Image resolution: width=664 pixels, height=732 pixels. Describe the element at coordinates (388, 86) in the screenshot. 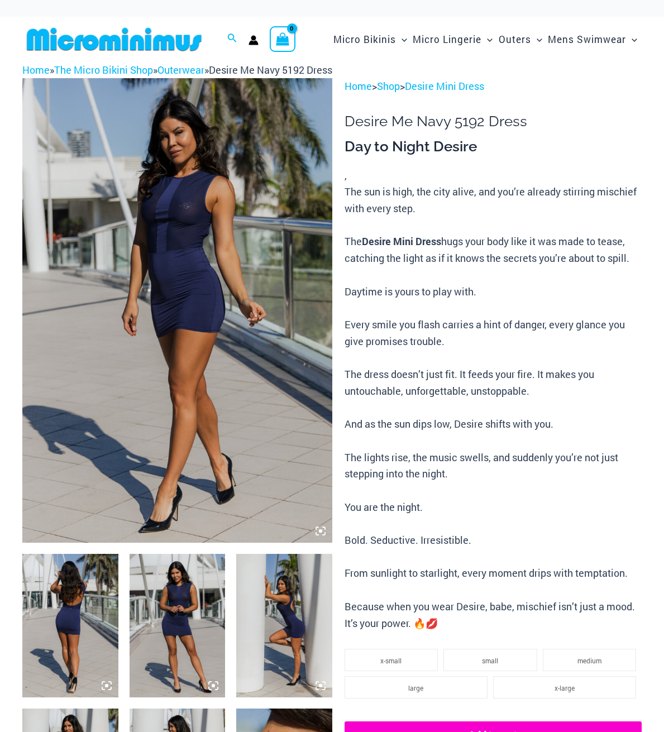

I see `a: Shop` at that location.